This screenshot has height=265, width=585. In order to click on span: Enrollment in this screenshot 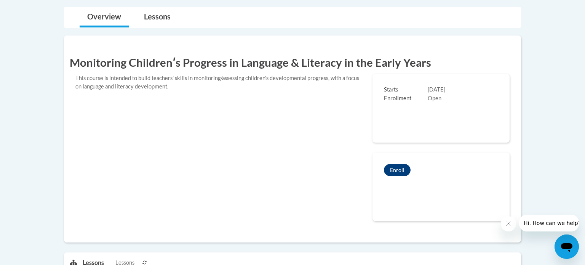, I will do `click(406, 99)`.